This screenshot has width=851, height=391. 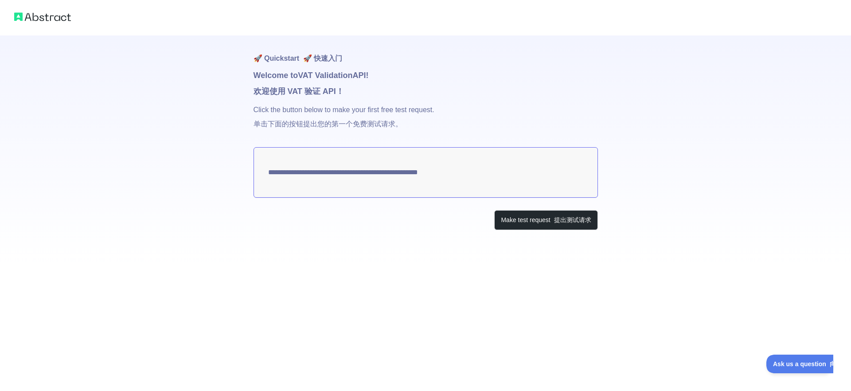 What do you see at coordinates (328, 124) in the screenshot?
I see `font: 单击下面的按钮提出您的第一个免费测试请求。` at bounding box center [328, 124].